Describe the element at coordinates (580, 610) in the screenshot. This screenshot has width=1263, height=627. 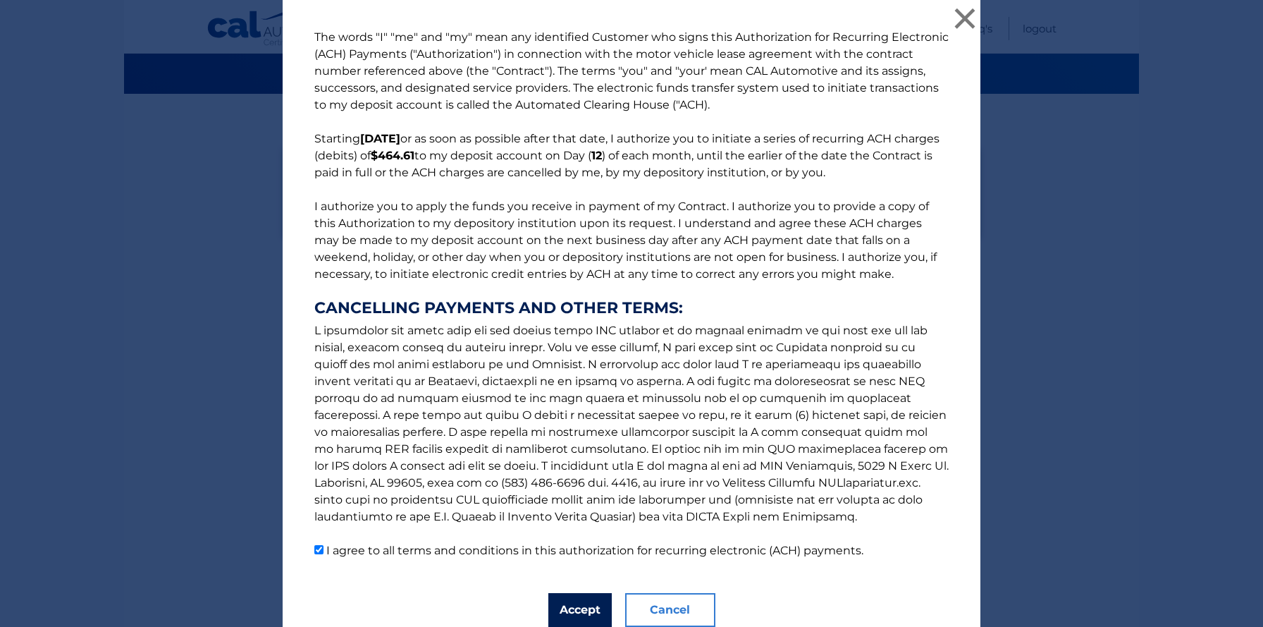
I see `button: Accept` at that location.